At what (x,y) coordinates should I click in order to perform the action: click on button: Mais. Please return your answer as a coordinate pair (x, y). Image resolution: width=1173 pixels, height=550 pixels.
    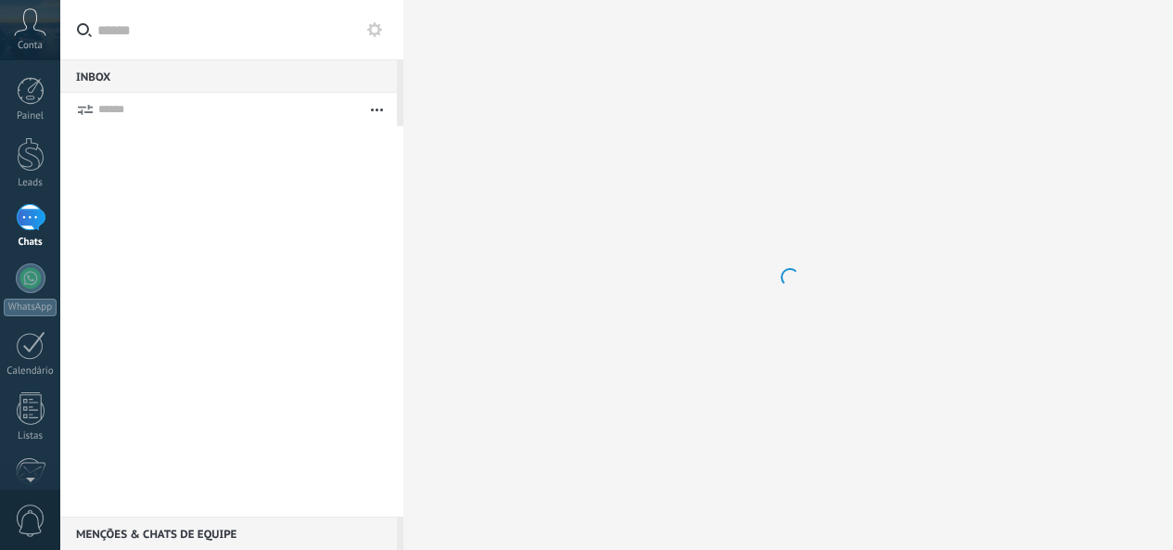
    Looking at the image, I should click on (376, 109).